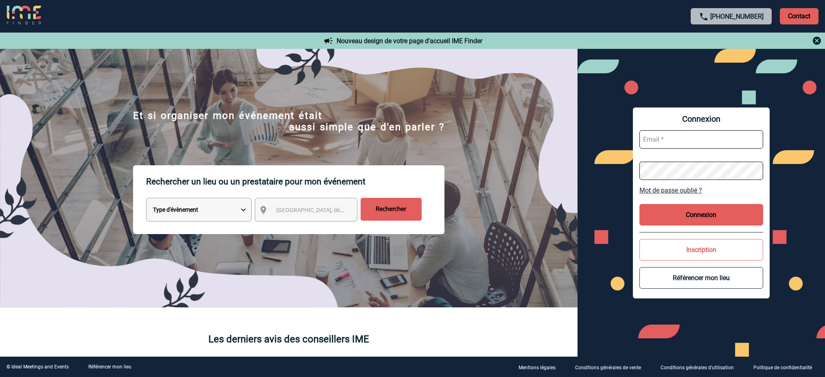 The image size is (825, 377). Describe the element at coordinates (786, 367) in the screenshot. I see `a: Politique de confidentialité` at that location.